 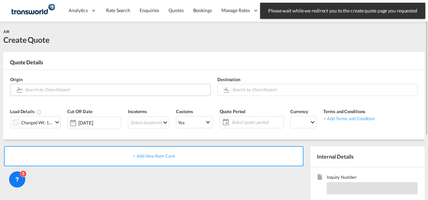 What do you see at coordinates (154, 156) in the screenshot?
I see `span: + Add New Rate Card` at bounding box center [154, 156].